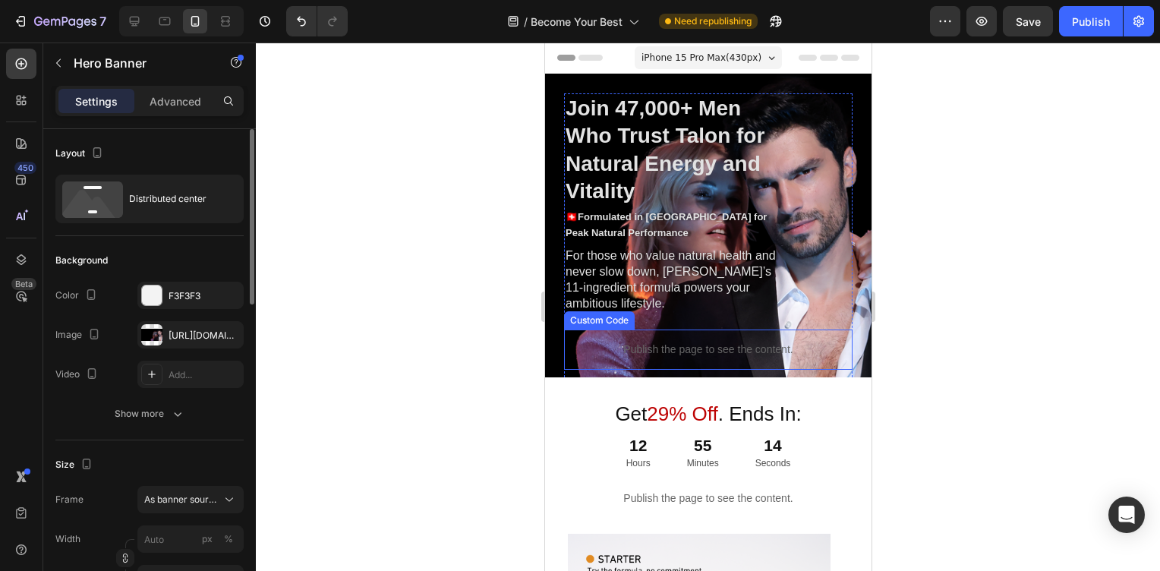 This screenshot has height=571, width=1160. I want to click on p: Hours, so click(93, 421).